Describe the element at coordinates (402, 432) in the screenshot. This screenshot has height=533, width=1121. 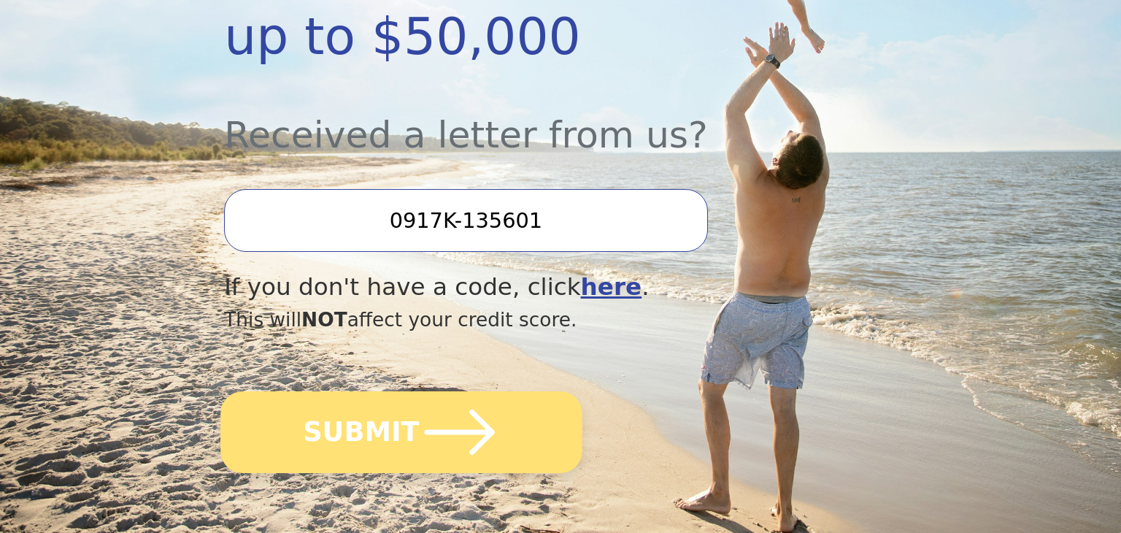
I see `button: SUBMIT` at that location.